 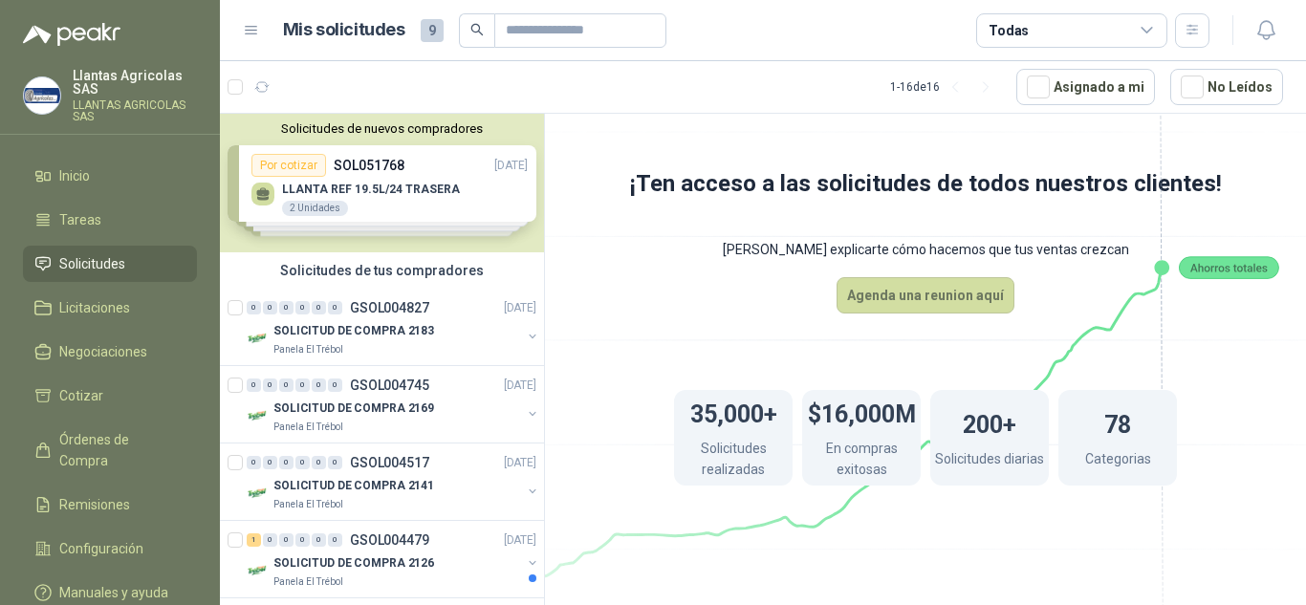 I want to click on span: Manuales y ayuda, so click(x=114, y=593).